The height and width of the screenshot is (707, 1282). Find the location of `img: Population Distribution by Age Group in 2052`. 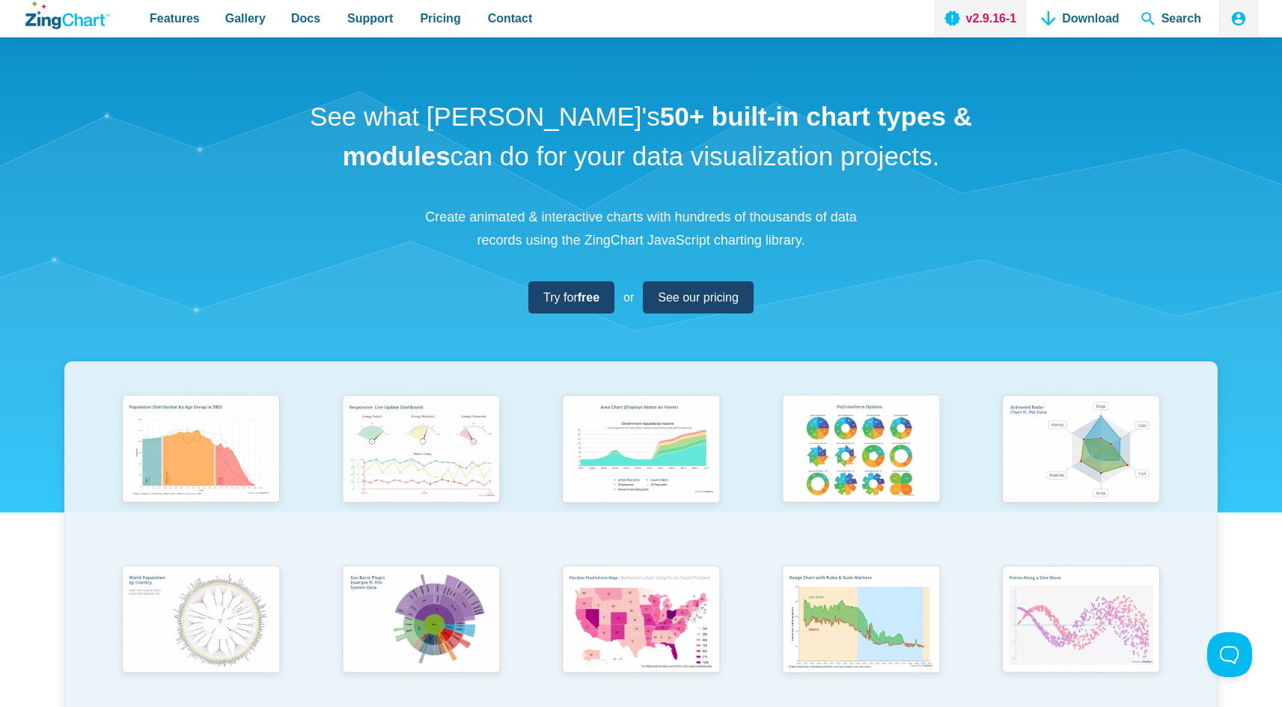

img: Population Distribution by Age Group in 2052 is located at coordinates (201, 451).